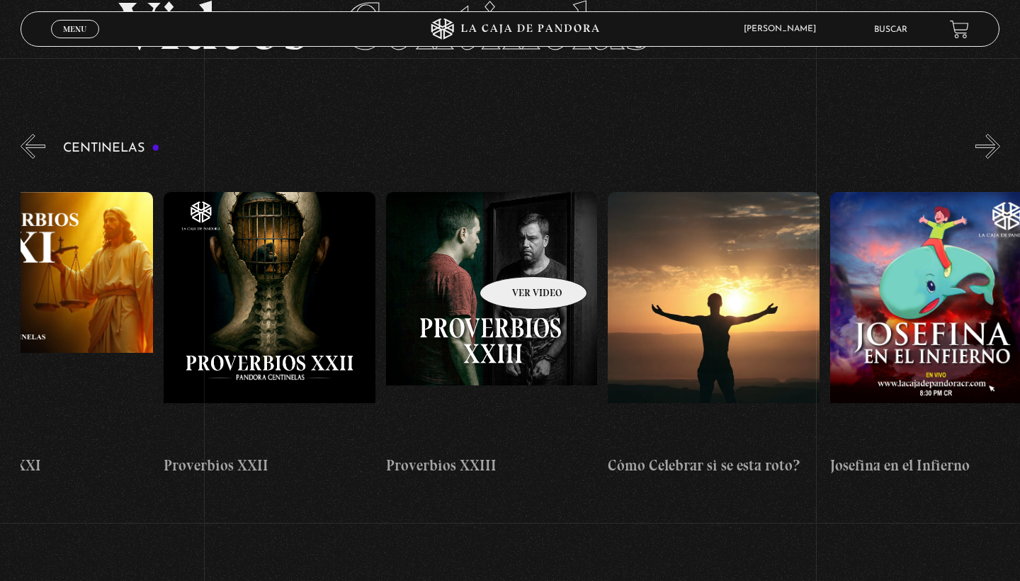 The width and height of the screenshot is (1020, 581). Describe the element at coordinates (269, 465) in the screenshot. I see `h4: Proverbios XXII` at that location.